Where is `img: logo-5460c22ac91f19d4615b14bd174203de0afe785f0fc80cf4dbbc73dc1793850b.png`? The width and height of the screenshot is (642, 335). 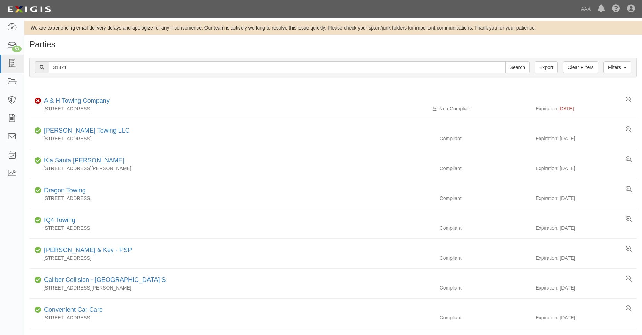
img: logo-5460c22ac91f19d4615b14bd174203de0afe785f0fc80cf4dbbc73dc1793850b.png is located at coordinates (29, 9).